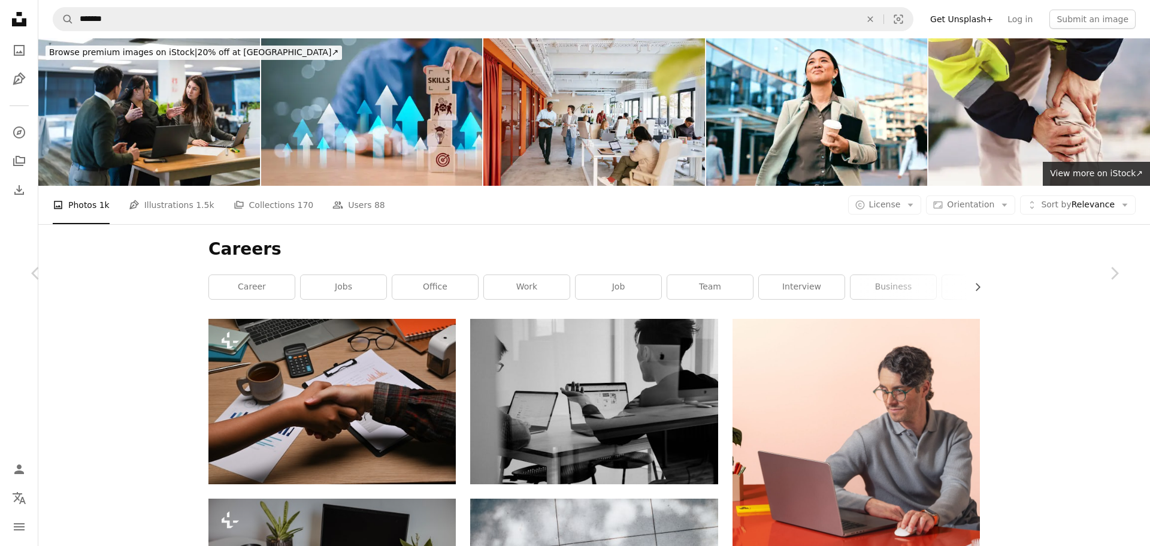 The height and width of the screenshot is (546, 1150). What do you see at coordinates (149, 112) in the screenshot?
I see `img: Partnership and collaboration in office, group discussion for feedback.` at bounding box center [149, 112].